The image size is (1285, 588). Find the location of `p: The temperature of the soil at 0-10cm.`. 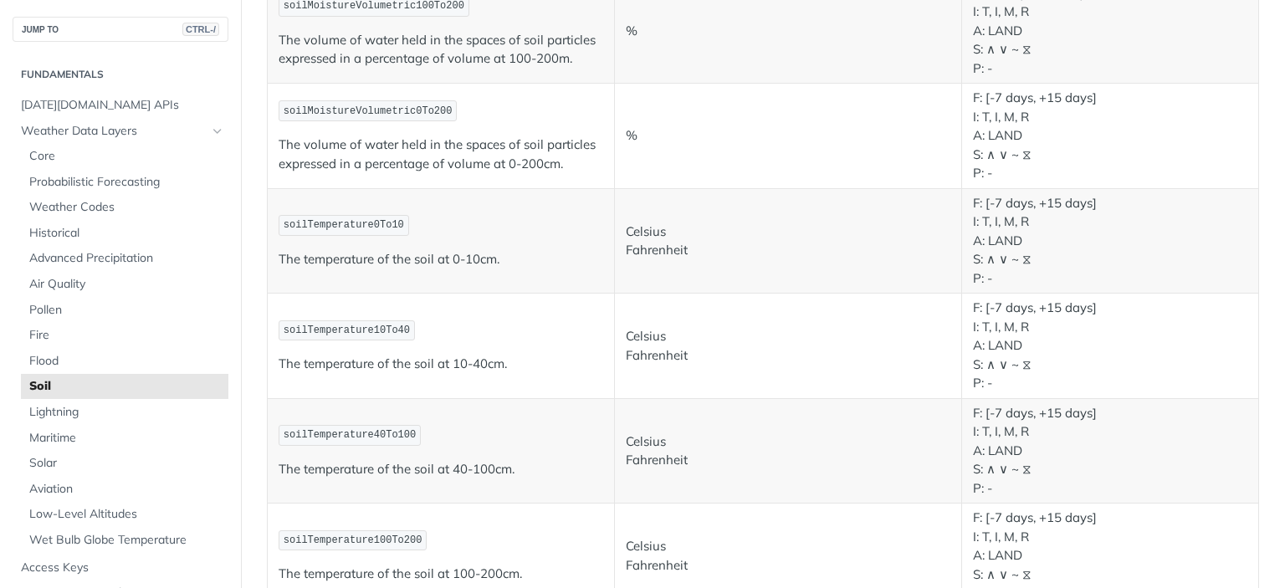

p: The temperature of the soil at 0-10cm. is located at coordinates (441, 259).